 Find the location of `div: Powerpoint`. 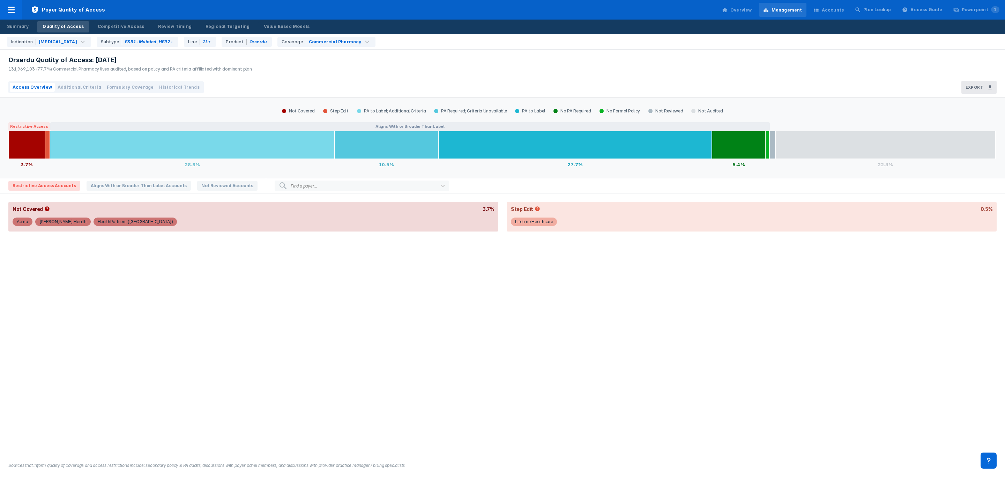

div: Powerpoint is located at coordinates (981, 10).